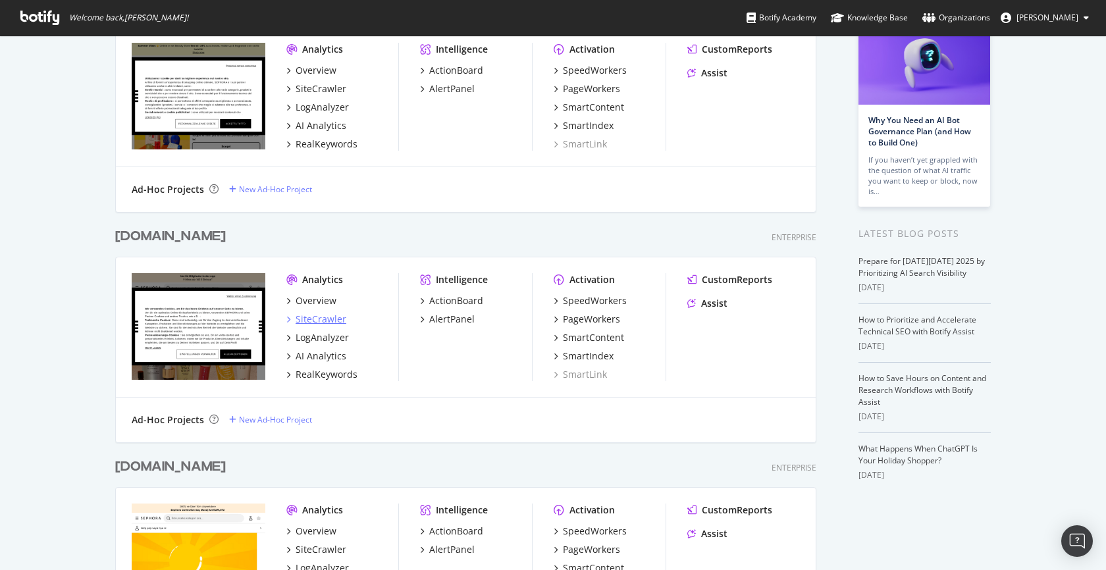 The height and width of the screenshot is (570, 1106). I want to click on a: How to Prioritize and Accelerate Technical SEO with Botify Assist, so click(917, 325).